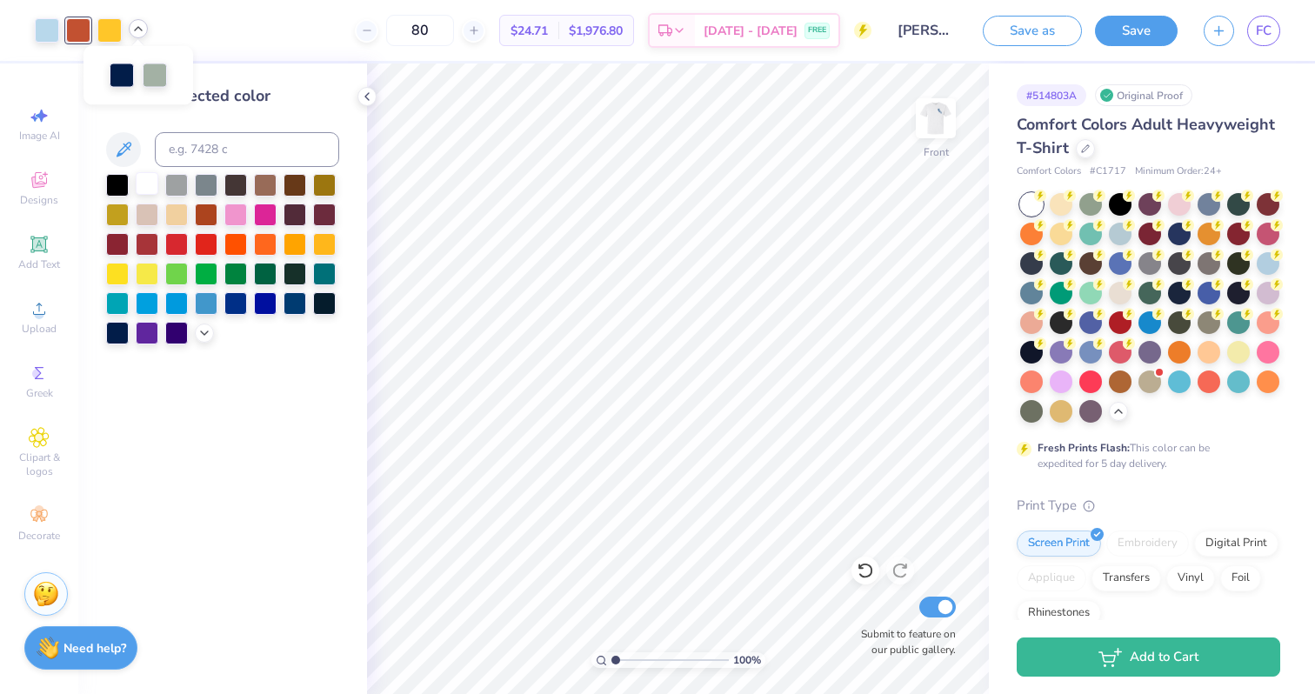  Describe the element at coordinates (1148, 657) in the screenshot. I see `button: Add to Cart` at that location.